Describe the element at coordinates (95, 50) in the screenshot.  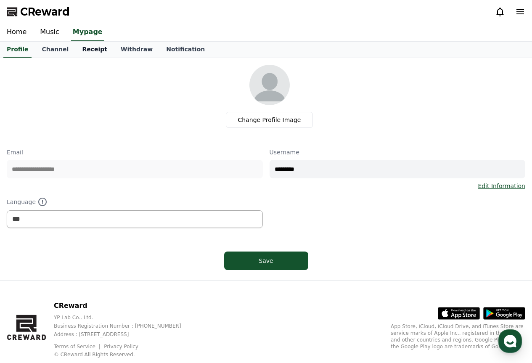
I see `a: Receipt` at that location.